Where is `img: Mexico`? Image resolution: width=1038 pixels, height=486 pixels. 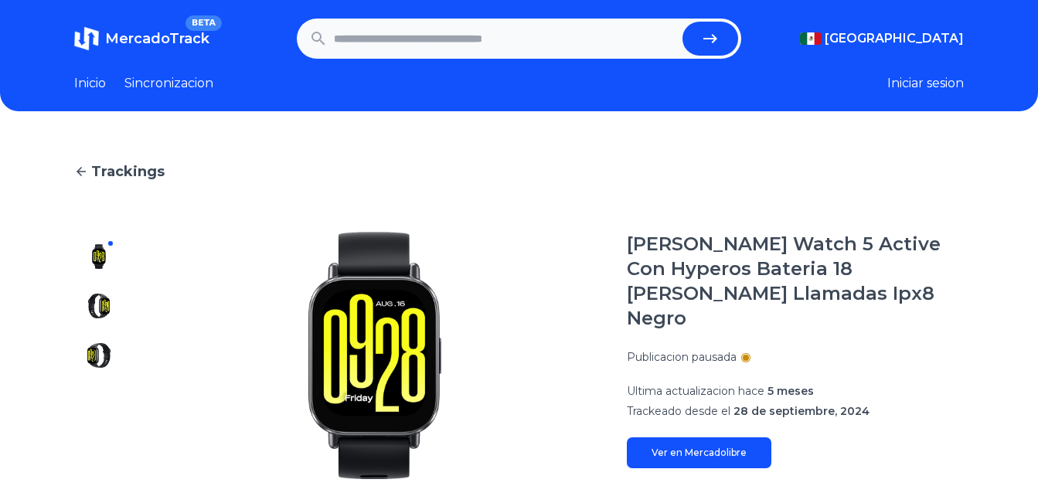 img: Mexico is located at coordinates (811, 39).